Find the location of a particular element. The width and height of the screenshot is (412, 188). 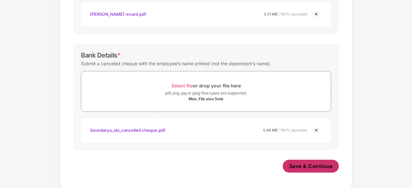

span: 0.49 MB is located at coordinates (270, 130).